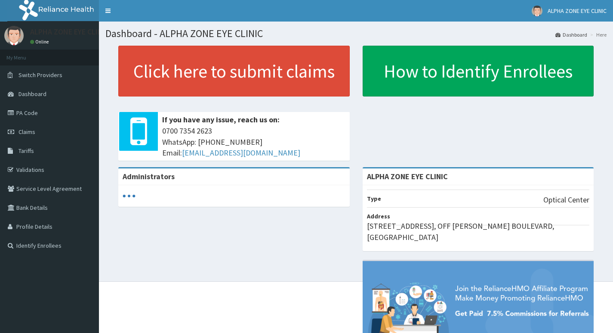 The height and width of the screenshot is (333, 613). I want to click on b: Type, so click(374, 198).